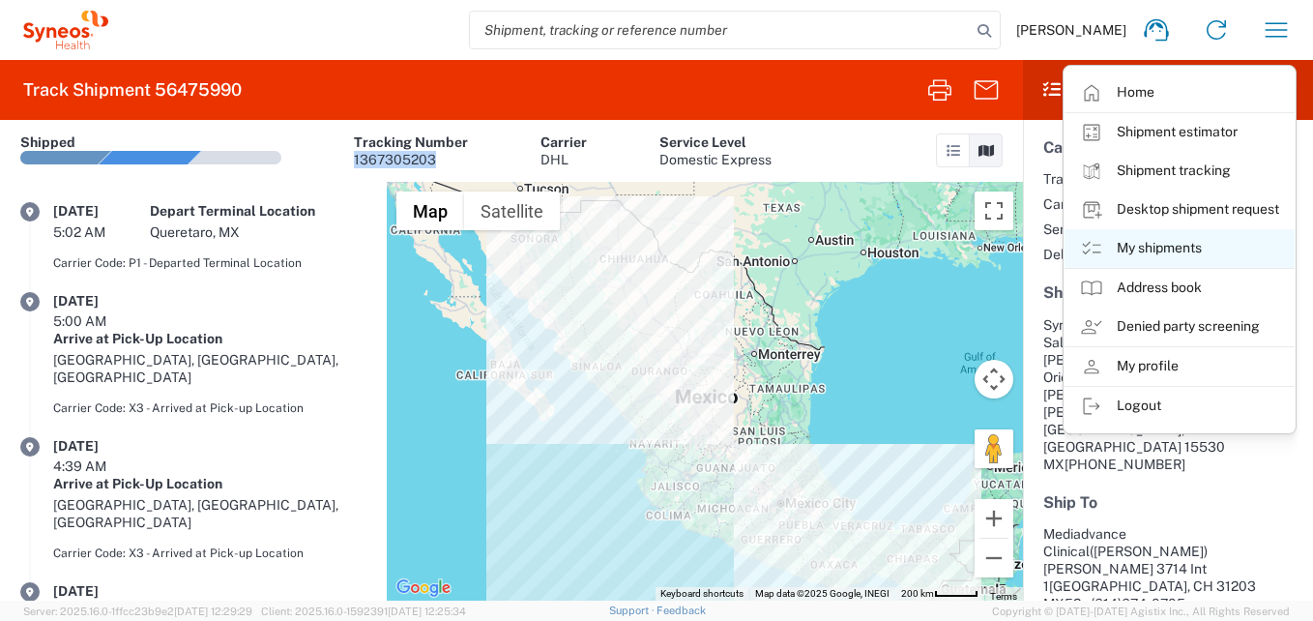 This screenshot has height=621, width=1313. Describe the element at coordinates (1086, 179) in the screenshot. I see `span: Tracking No:` at that location.